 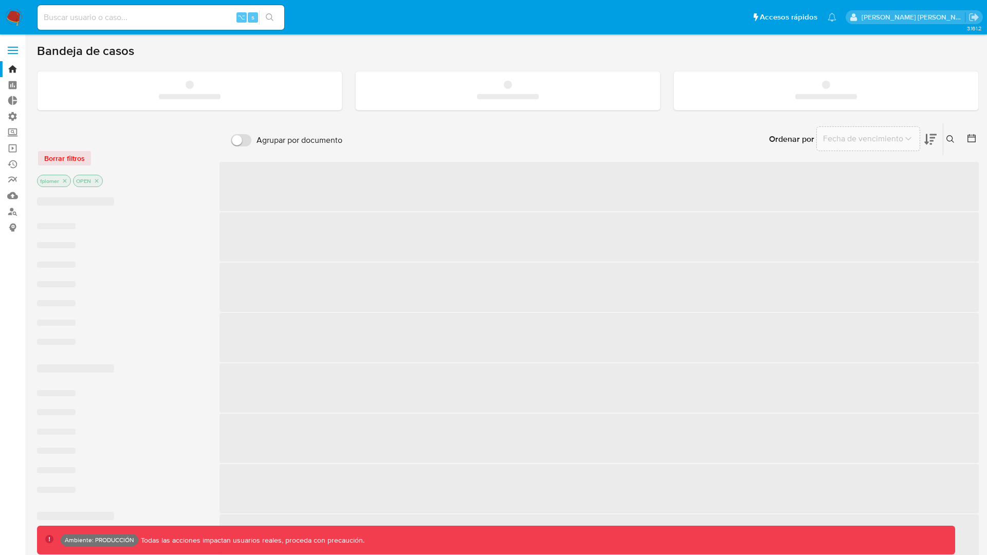 I want to click on p: Todas las acciones impactan usuarios reales, proceda con precaución., so click(x=251, y=540).